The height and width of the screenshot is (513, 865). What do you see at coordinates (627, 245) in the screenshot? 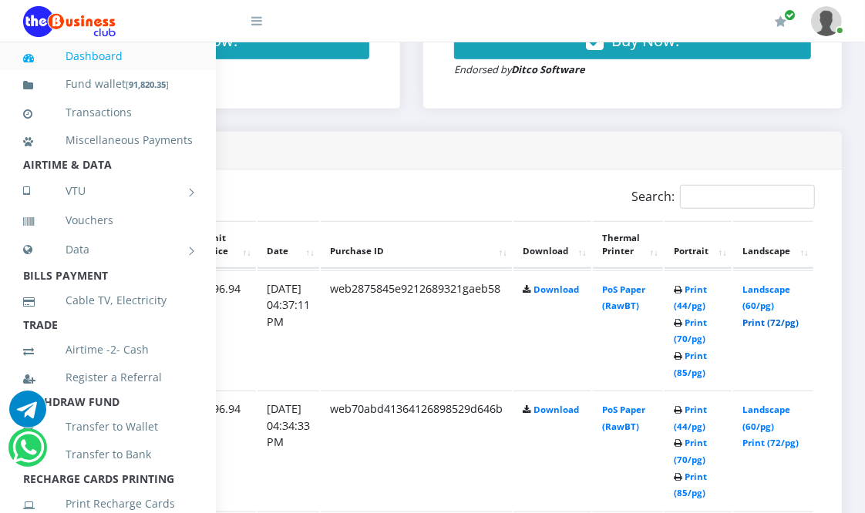
I see `th: Thermal Printer: activate to sort column ascending` at bounding box center [627, 245].